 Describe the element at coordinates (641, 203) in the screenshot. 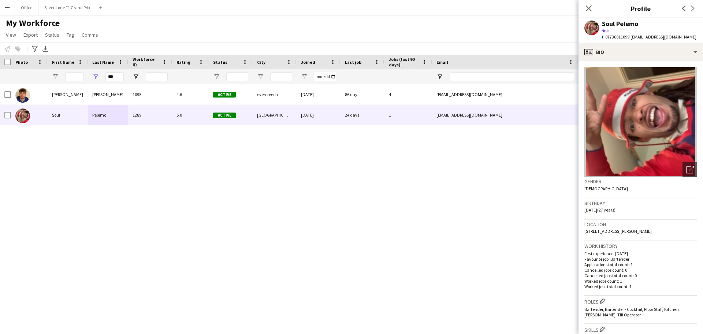

I see `h3: Birthday` at that location.